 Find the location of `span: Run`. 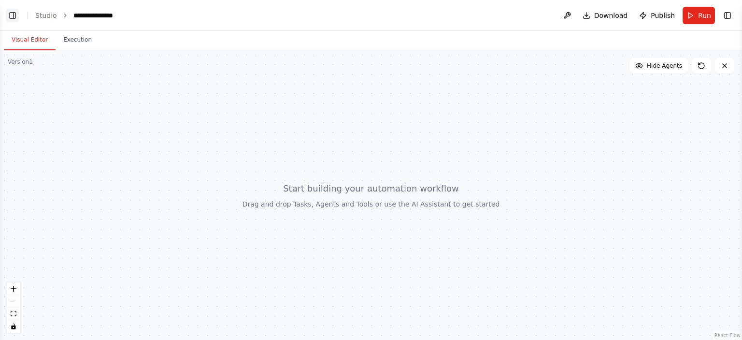

span: Run is located at coordinates (705, 15).